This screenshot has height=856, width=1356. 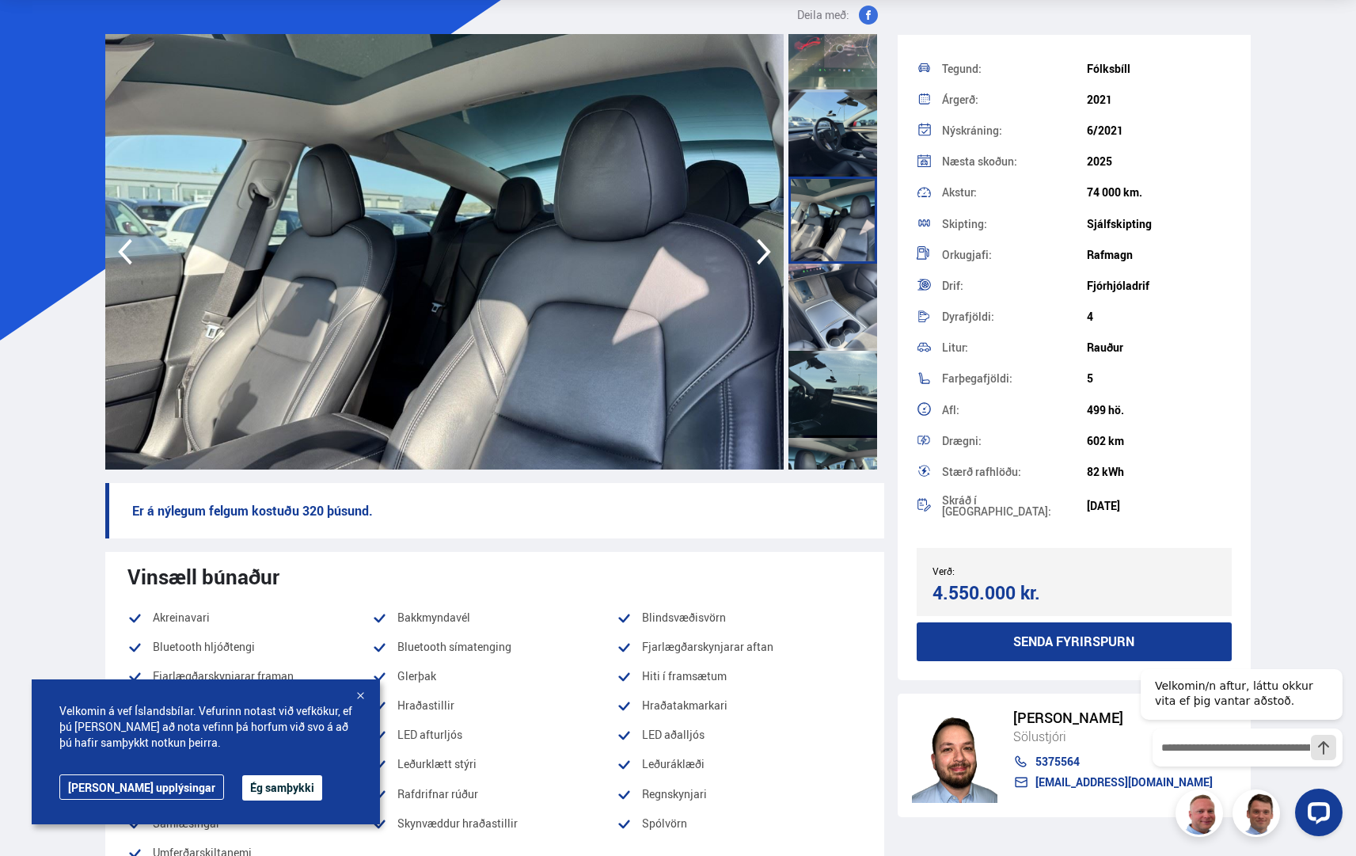 What do you see at coordinates (106, 53) in the screenshot?
I see `span: Velkomin/n aftur, láttu okkur vita ef þig vantar aðstoð.` at bounding box center [106, 53].